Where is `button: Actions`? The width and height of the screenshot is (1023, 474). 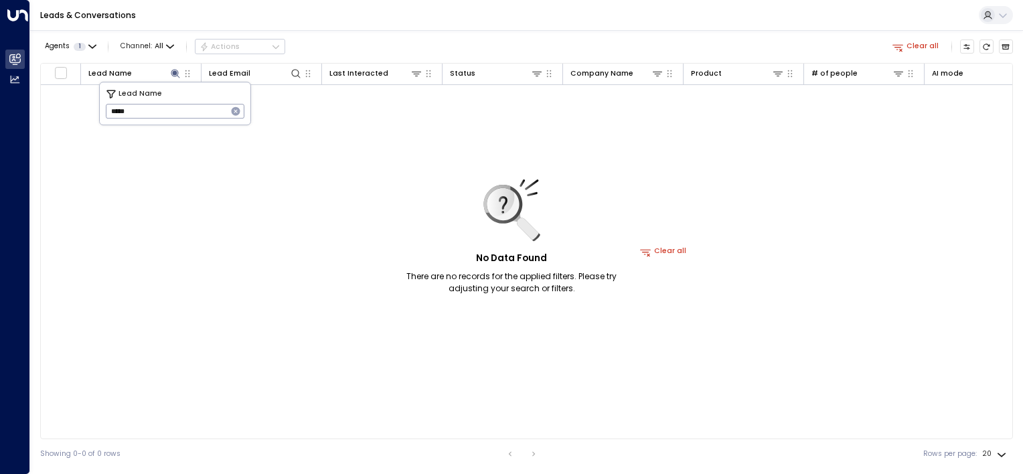 button: Actions is located at coordinates (240, 47).